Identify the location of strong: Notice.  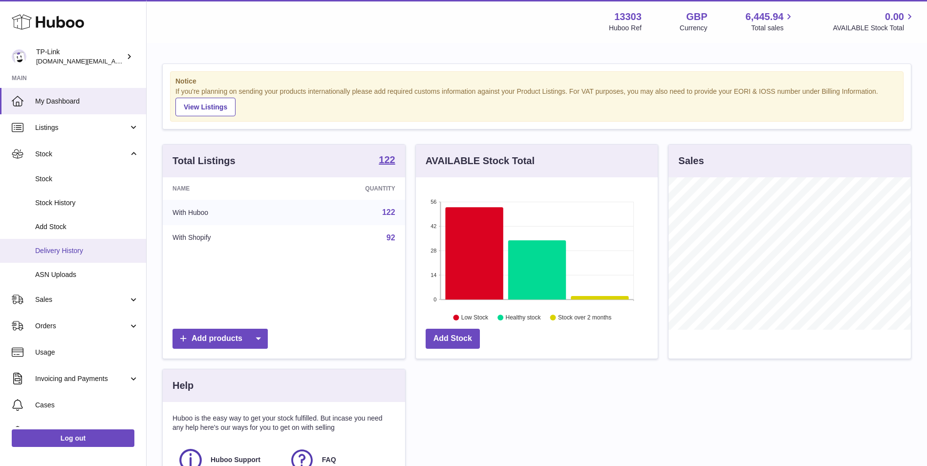
(537, 81).